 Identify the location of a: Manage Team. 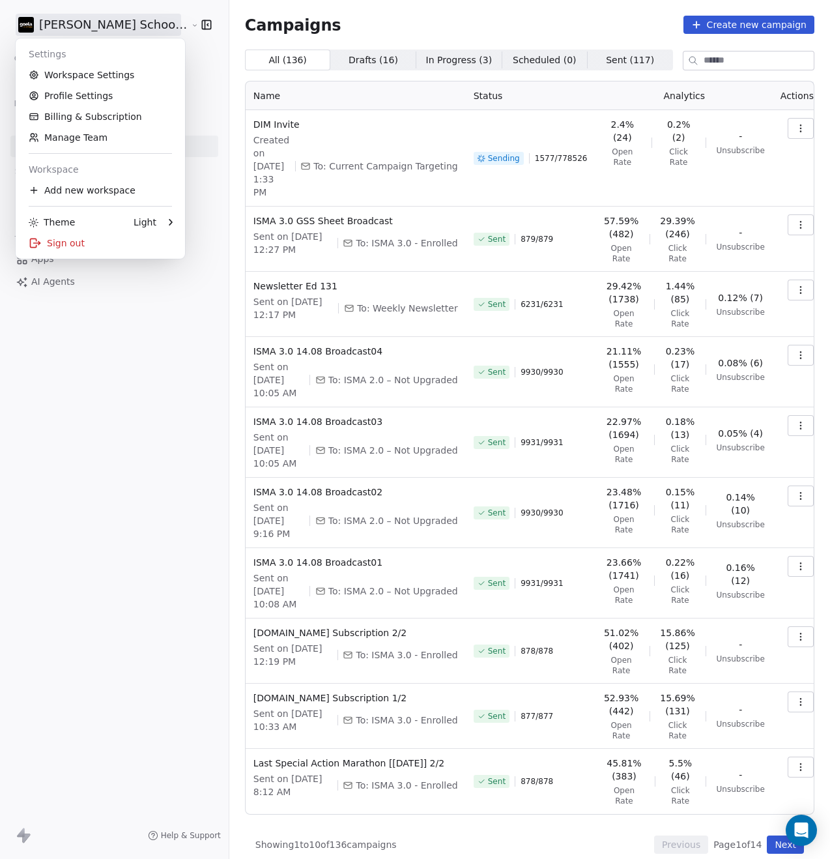
(100, 137).